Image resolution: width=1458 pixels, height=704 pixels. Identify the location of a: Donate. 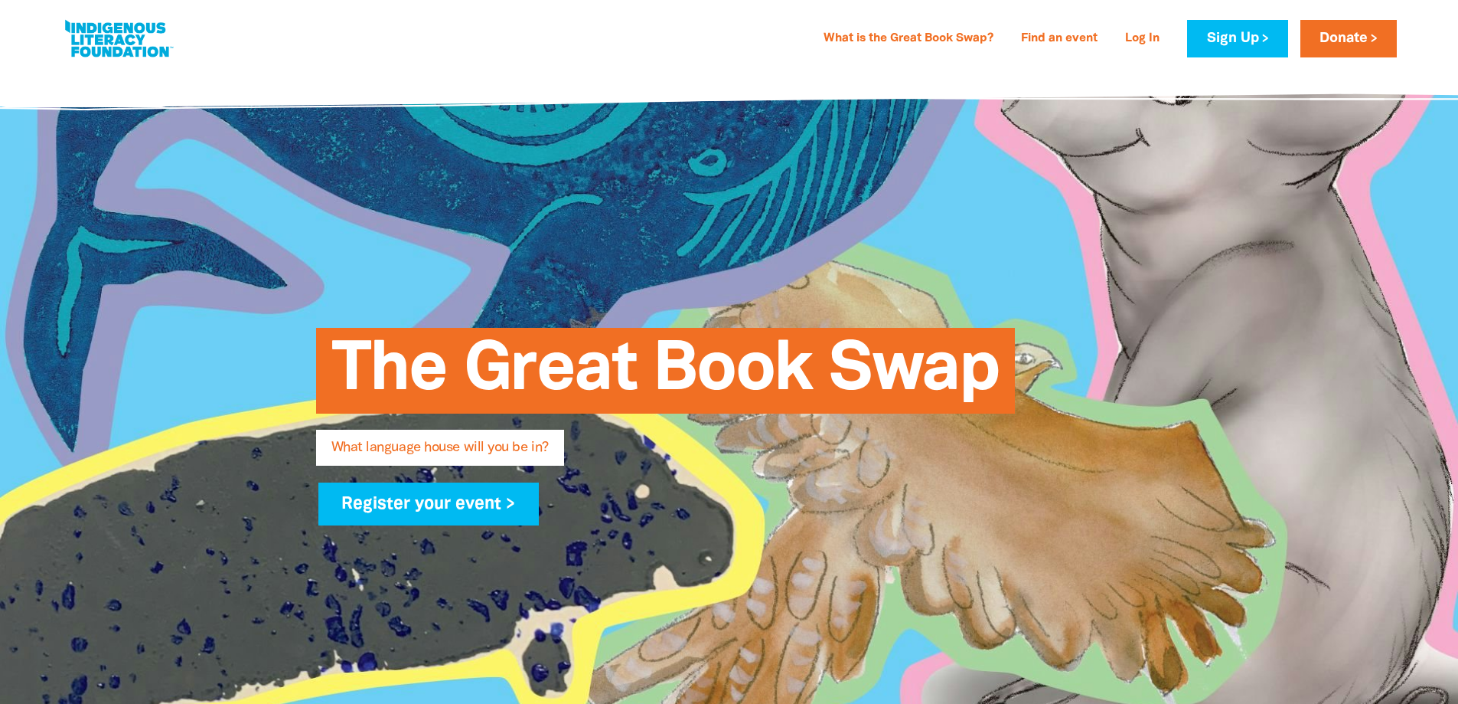
(1349, 38).